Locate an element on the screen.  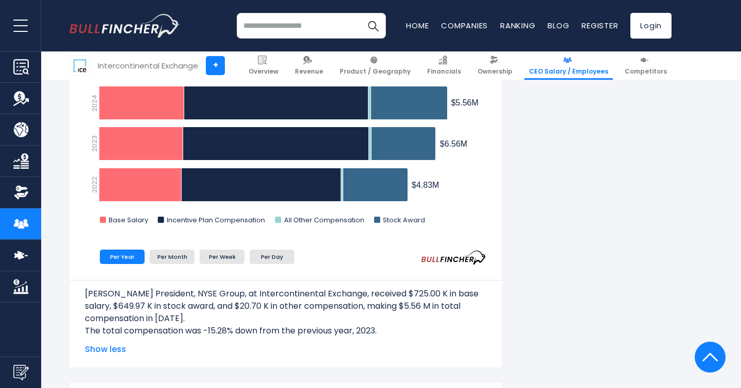
img: bullfincher logo is located at coordinates (125, 26).